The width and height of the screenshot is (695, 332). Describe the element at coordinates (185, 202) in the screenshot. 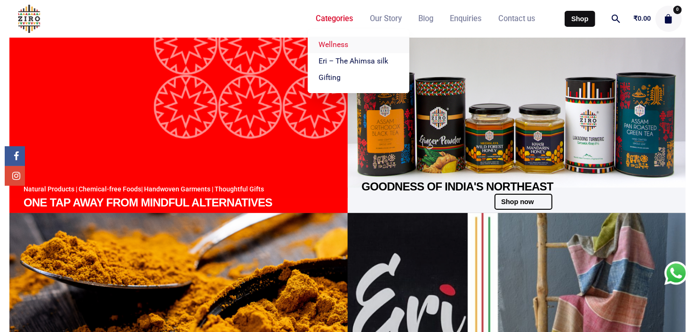

I see `h4: ONE TAP AWAY FROM MINDFUL ALTERNATIVES` at that location.